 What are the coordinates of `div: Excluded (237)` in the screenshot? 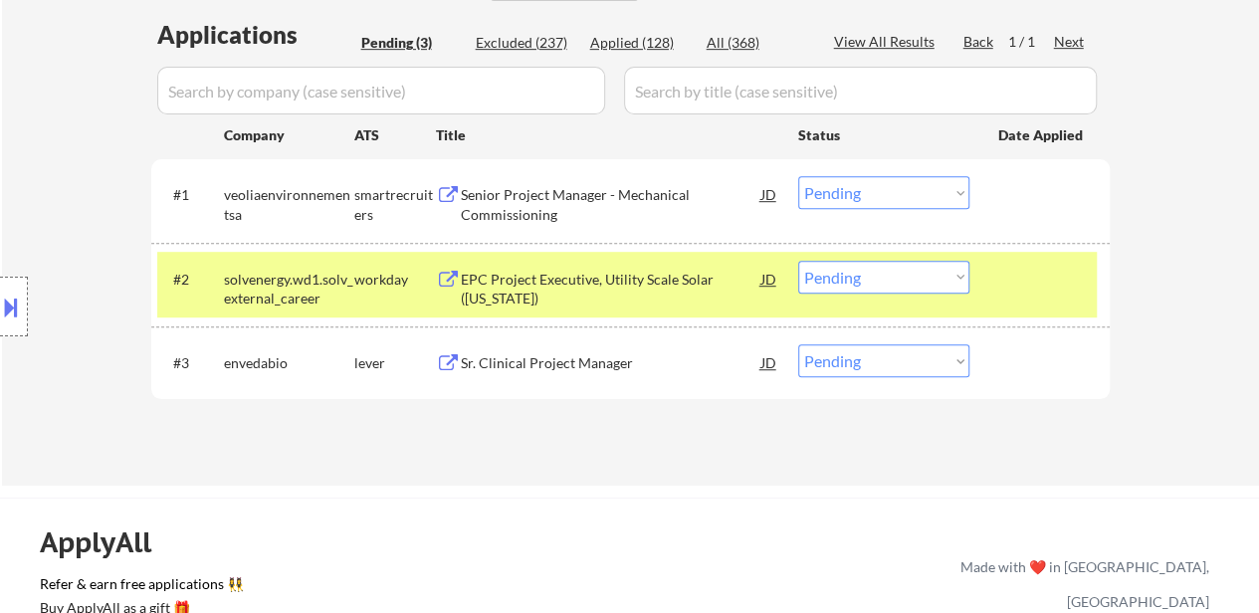 It's located at (526, 43).